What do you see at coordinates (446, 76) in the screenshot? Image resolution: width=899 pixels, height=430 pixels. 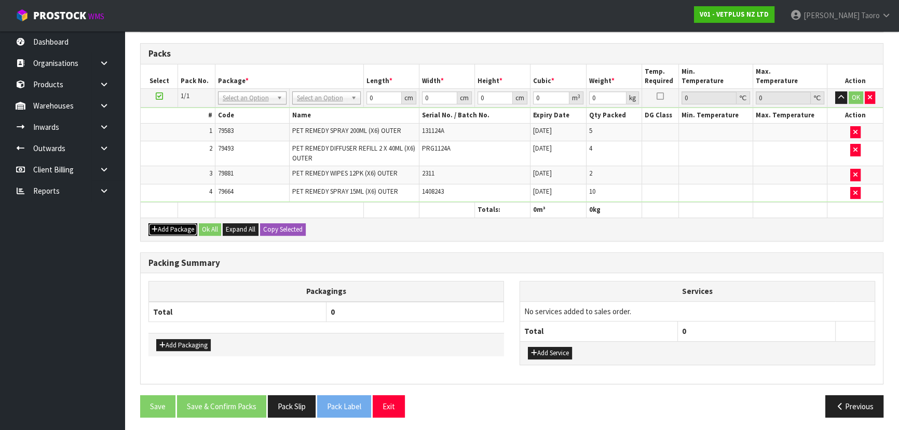 I see `th: Width` at bounding box center [446, 76].